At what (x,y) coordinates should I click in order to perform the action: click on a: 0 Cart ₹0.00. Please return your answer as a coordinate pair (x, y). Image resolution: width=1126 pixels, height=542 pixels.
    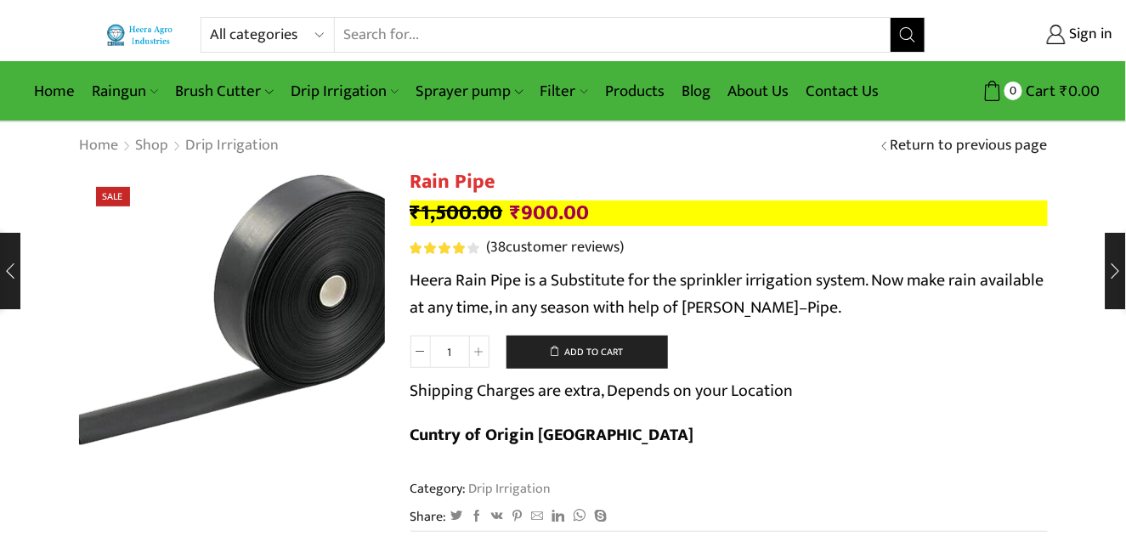
    Looking at the image, I should click on (1021, 91).